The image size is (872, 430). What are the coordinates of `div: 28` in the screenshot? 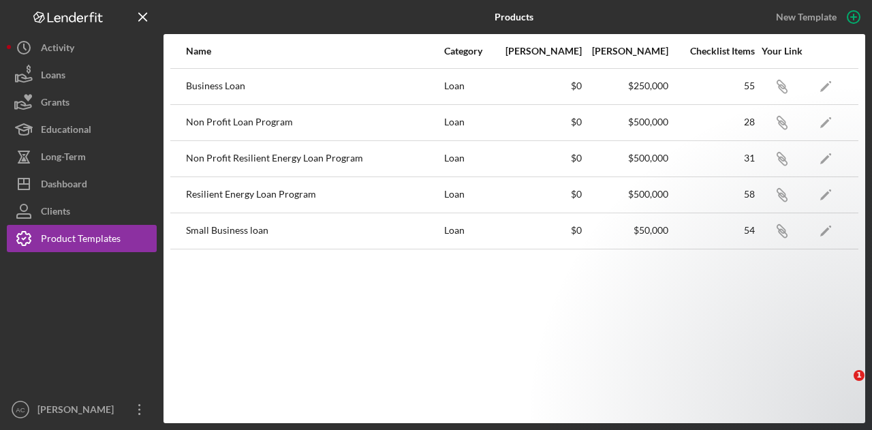 It's located at (712, 122).